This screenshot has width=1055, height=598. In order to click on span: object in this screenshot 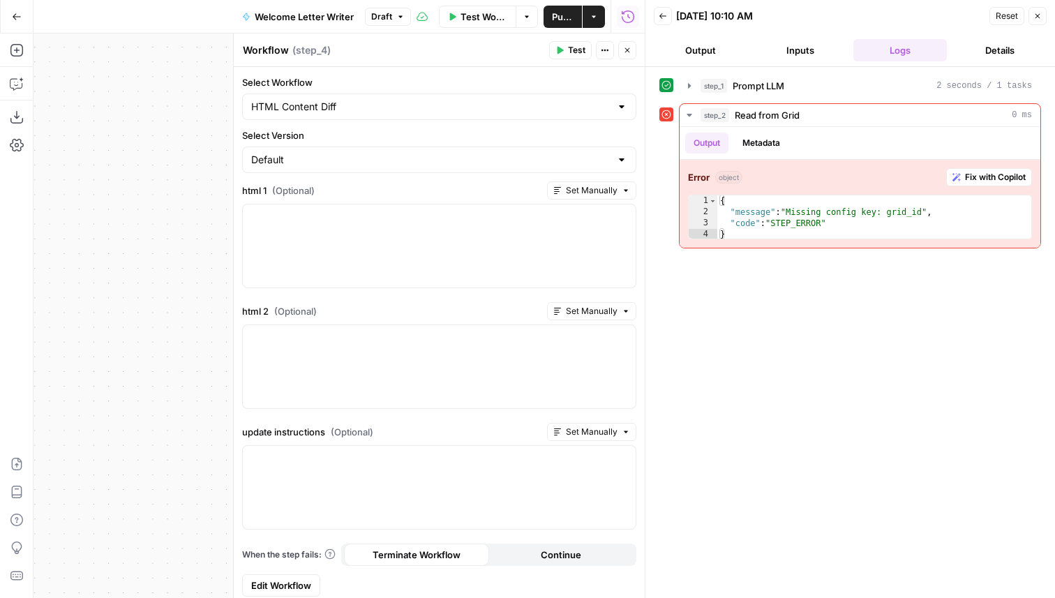, I will do `click(729, 177)`.